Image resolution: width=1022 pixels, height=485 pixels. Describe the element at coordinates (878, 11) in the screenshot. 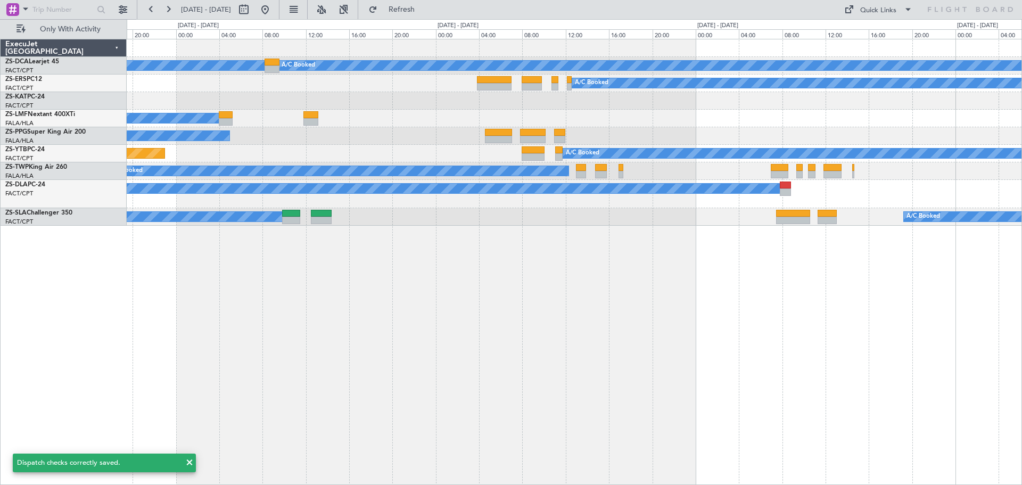

I see `div: Quick Links` at that location.